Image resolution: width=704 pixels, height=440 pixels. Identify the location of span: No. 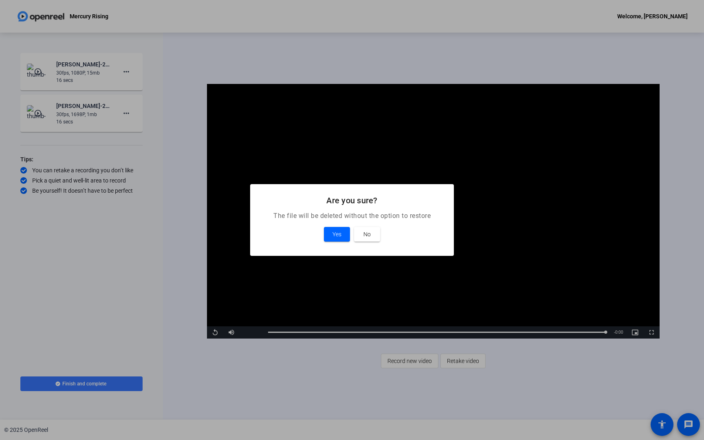
(367, 234).